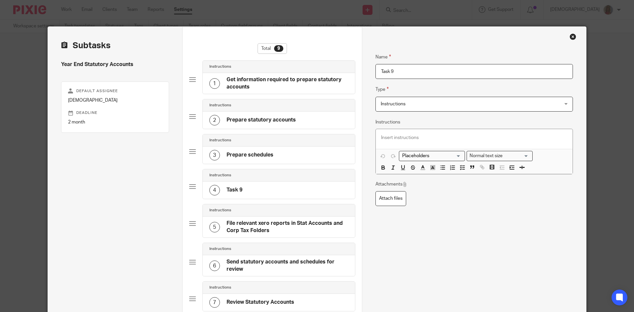 Image resolution: width=634 pixels, height=312 pixels. Describe the element at coordinates (215, 302) in the screenshot. I see `div: 7` at that location.